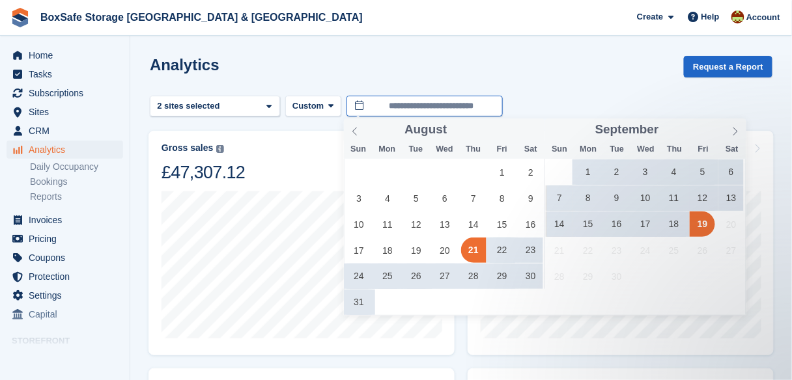 This screenshot has height=380, width=792. Describe the element at coordinates (702, 224) in the screenshot. I see `span: September 19, 2025` at that location.